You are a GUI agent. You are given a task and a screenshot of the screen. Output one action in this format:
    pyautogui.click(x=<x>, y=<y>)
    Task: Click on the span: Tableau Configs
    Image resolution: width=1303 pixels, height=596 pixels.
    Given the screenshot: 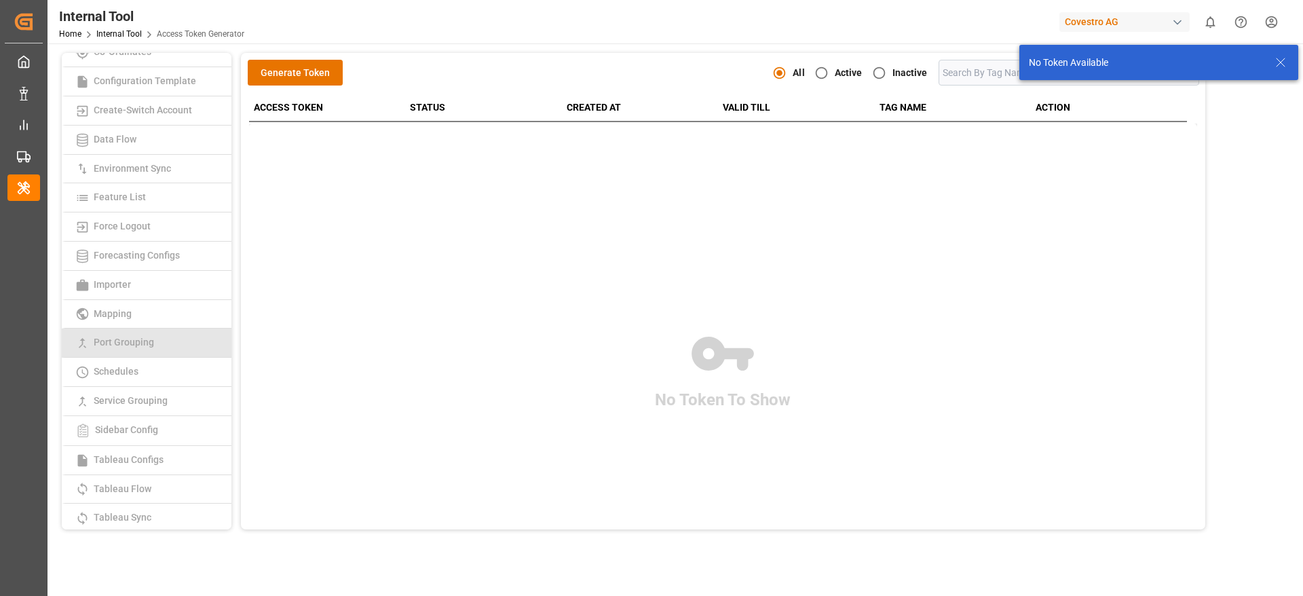 What is the action you would take?
    pyautogui.click(x=128, y=459)
    